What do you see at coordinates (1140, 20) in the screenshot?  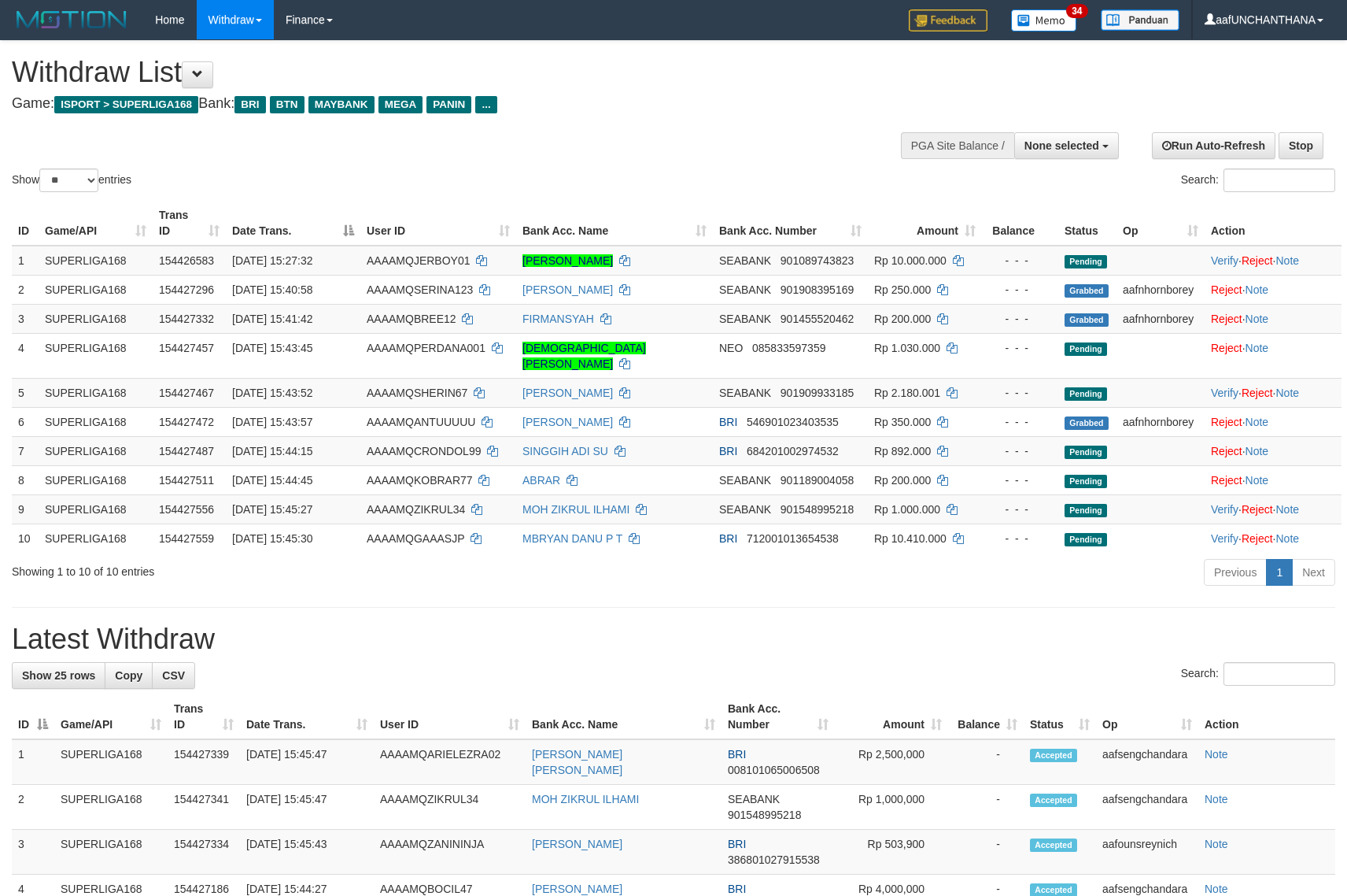 I see `img: panduan.png` at bounding box center [1140, 20].